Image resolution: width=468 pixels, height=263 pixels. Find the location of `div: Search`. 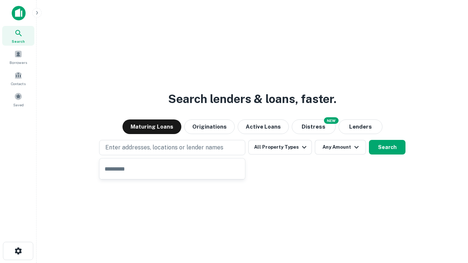

div: Search is located at coordinates (18, 36).